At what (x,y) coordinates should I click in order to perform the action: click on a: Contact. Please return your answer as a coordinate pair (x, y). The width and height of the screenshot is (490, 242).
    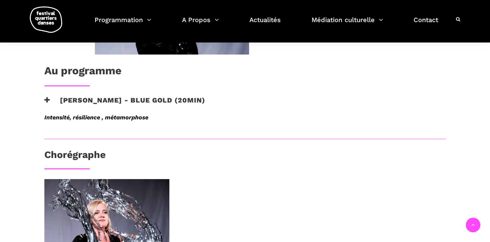
    Looking at the image, I should click on (426, 24).